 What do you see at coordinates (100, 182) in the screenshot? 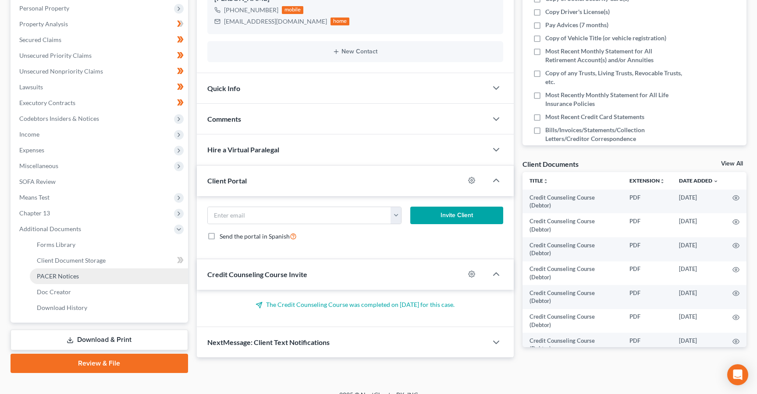
I see `a: SOFA Review` at bounding box center [100, 182].